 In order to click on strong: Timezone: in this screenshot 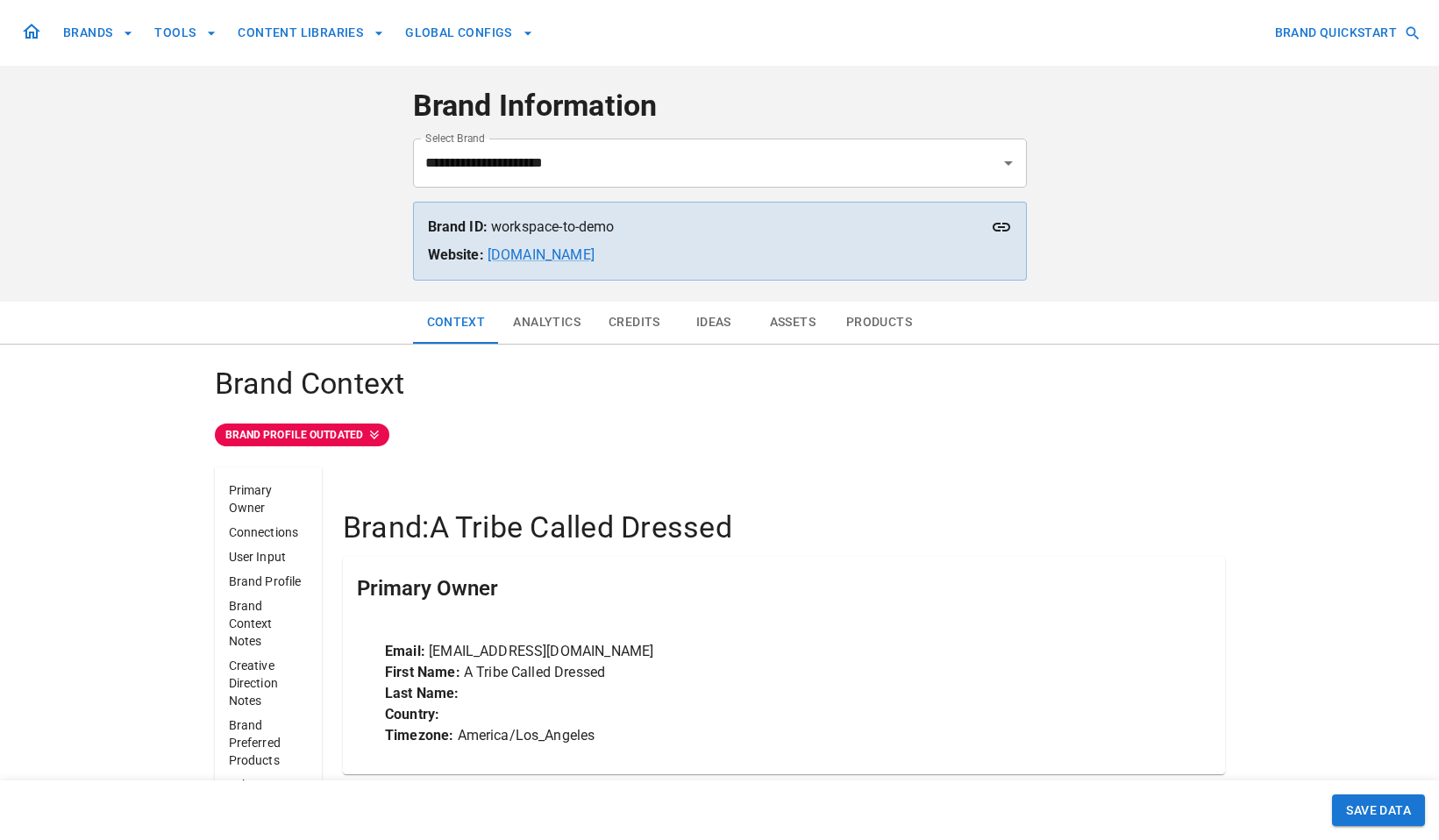, I will do `click(419, 735)`.